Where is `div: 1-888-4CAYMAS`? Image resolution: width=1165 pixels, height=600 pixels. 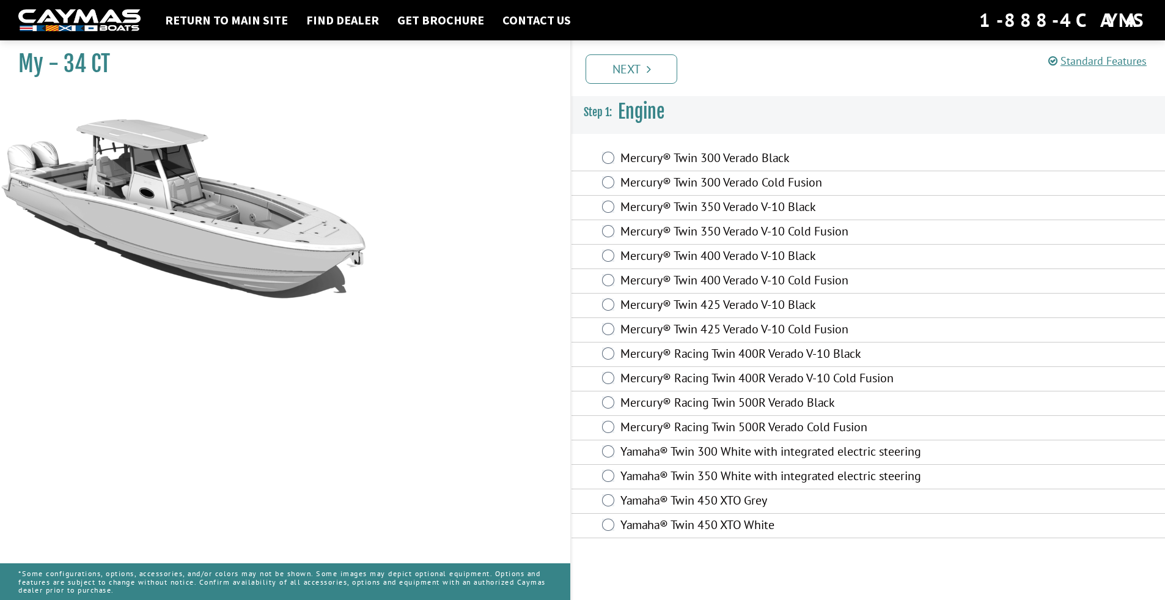
div: 1-888-4CAYMAS is located at coordinates (1063, 20).